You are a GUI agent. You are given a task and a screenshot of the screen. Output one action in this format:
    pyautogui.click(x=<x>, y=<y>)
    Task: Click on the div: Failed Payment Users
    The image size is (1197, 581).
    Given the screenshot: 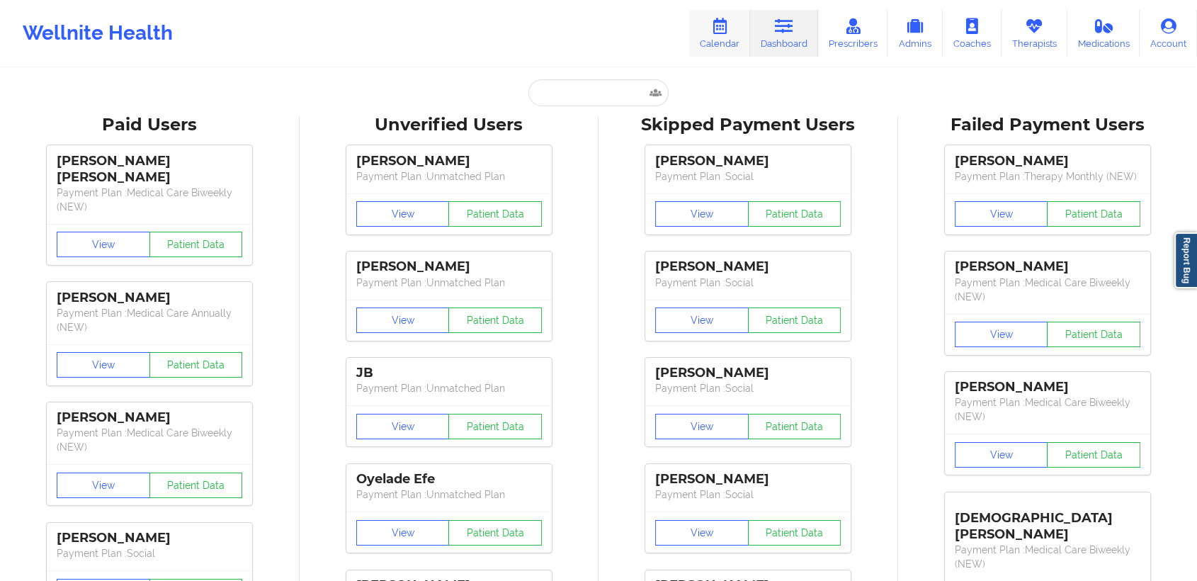 What is the action you would take?
    pyautogui.click(x=1048, y=125)
    